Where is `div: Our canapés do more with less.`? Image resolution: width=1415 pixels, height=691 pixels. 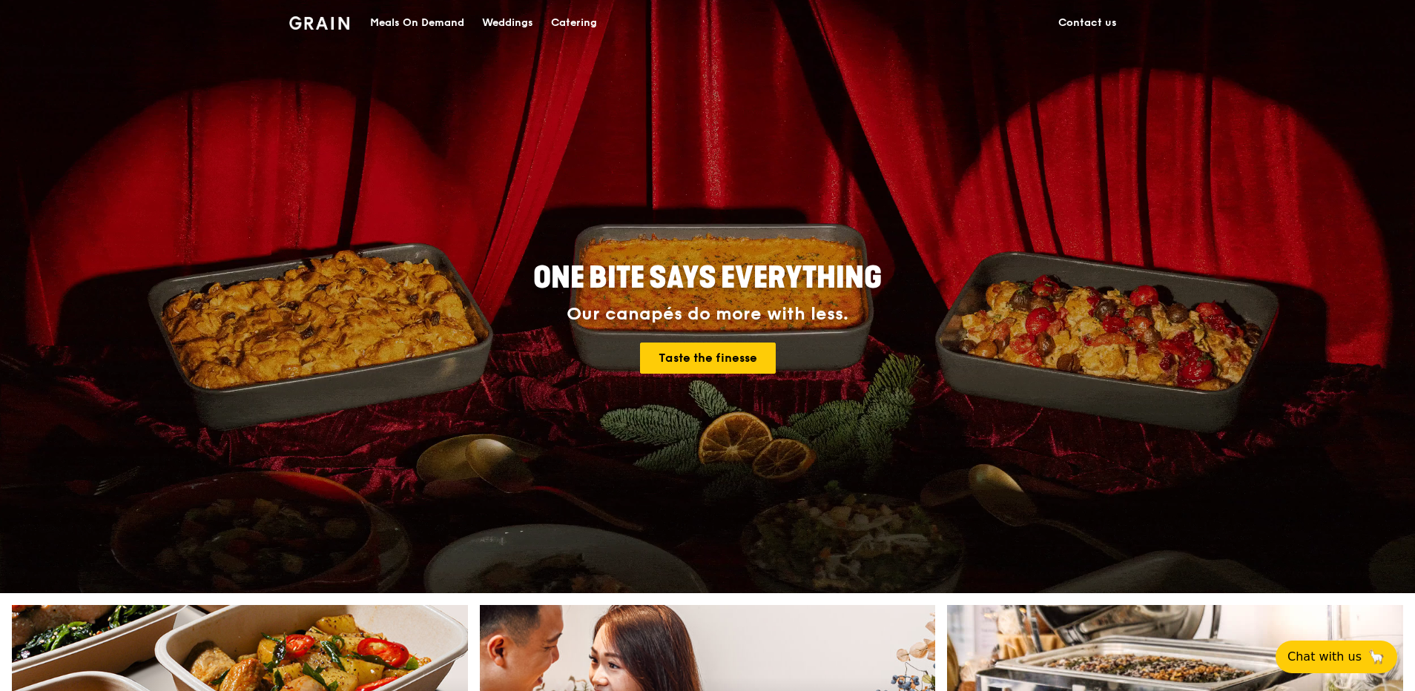
div: Our canapés do more with less. is located at coordinates (708, 315).